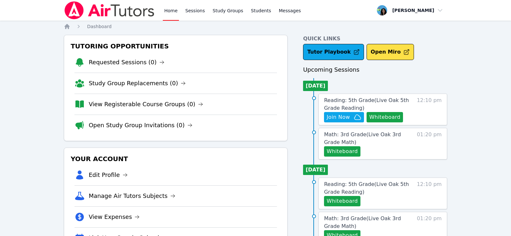 This screenshot has height=236, width=511. I want to click on h3: Tutoring Opportunities, so click(176, 46).